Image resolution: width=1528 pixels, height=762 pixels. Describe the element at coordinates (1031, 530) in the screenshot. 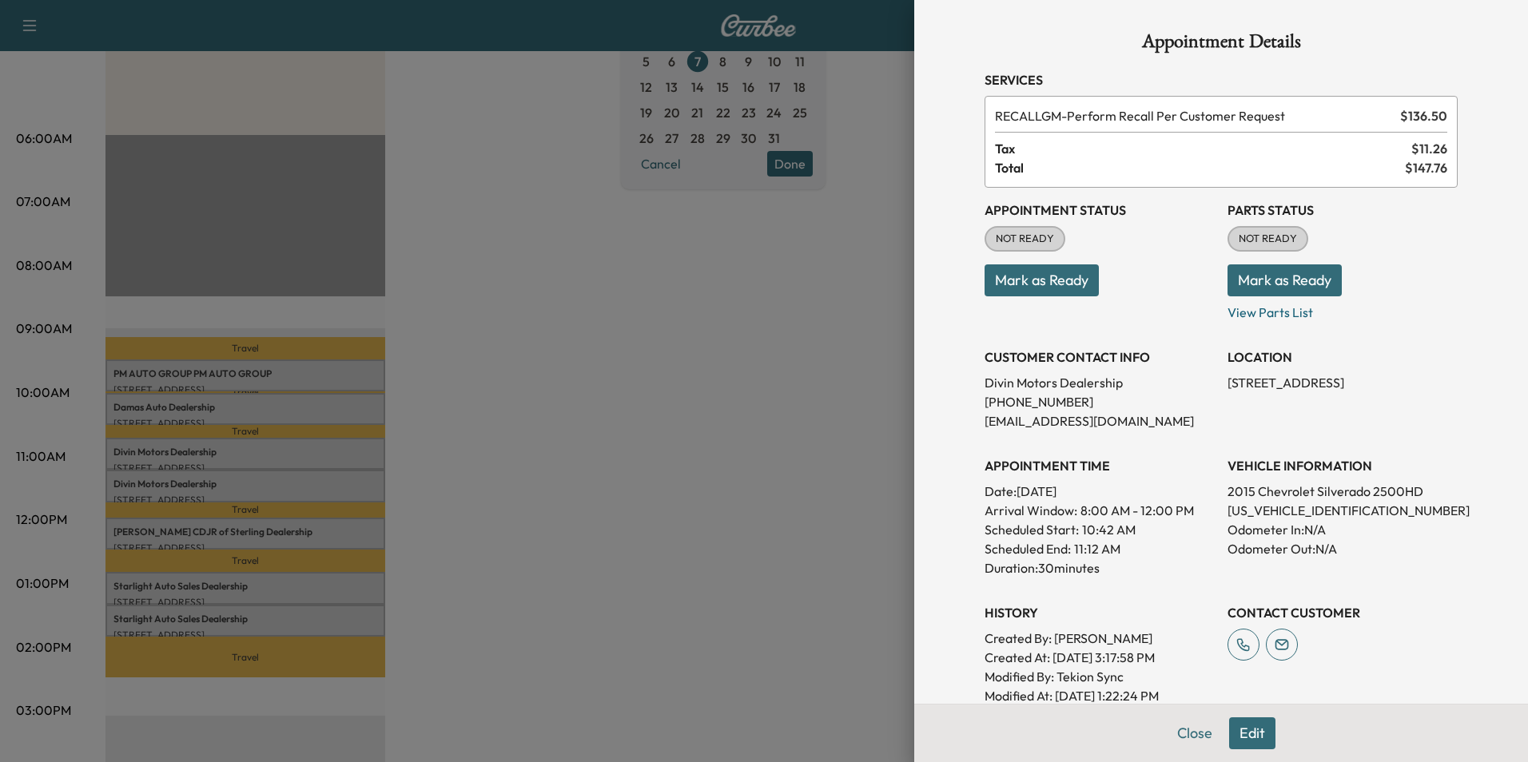

I see `p: Scheduled Start:` at that location.